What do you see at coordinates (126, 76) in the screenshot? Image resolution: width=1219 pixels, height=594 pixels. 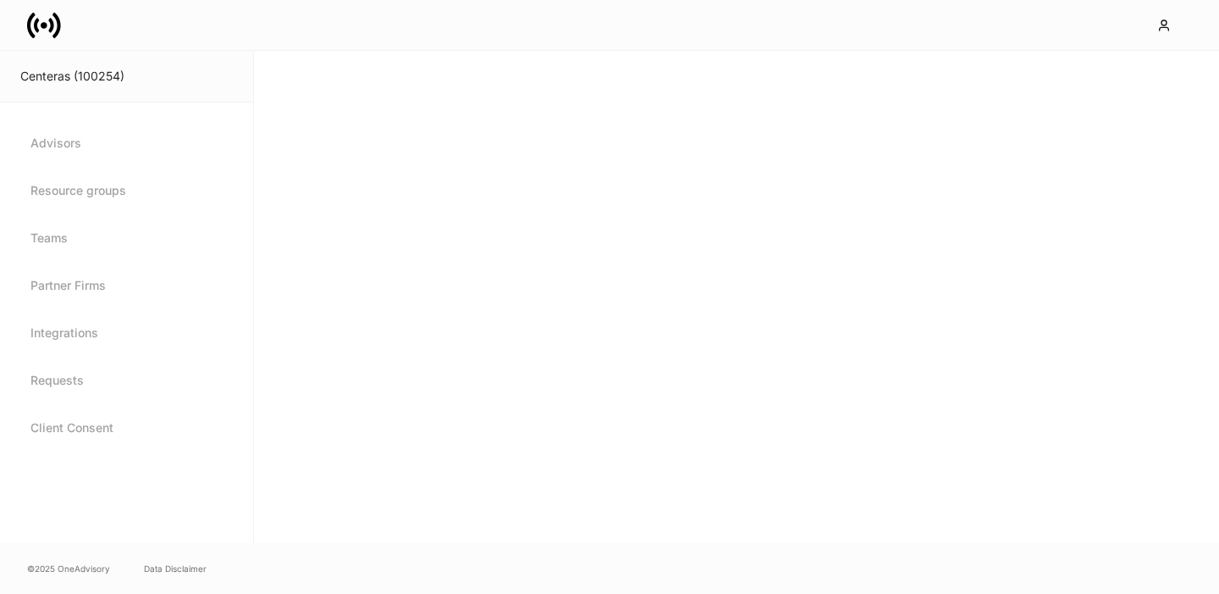 I see `div: Centeras (100254)` at bounding box center [126, 76].